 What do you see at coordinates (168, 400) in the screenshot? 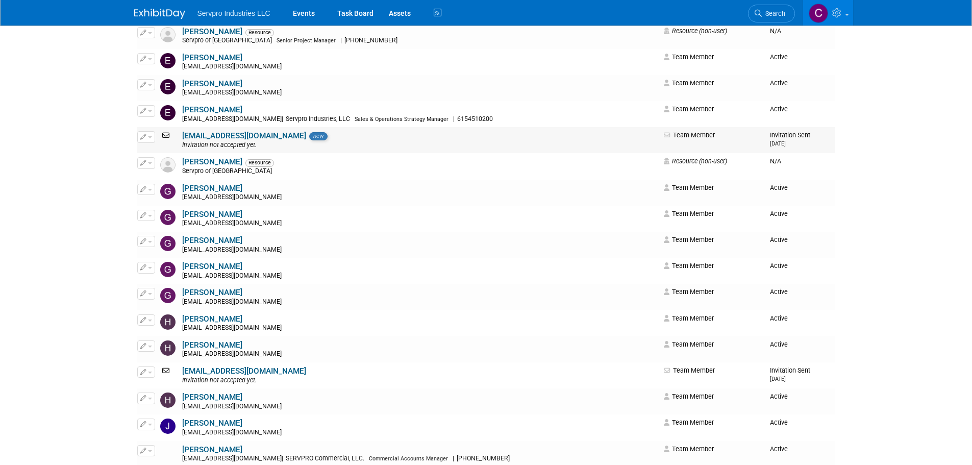
I see `img: Heather Davis` at bounding box center [168, 400].